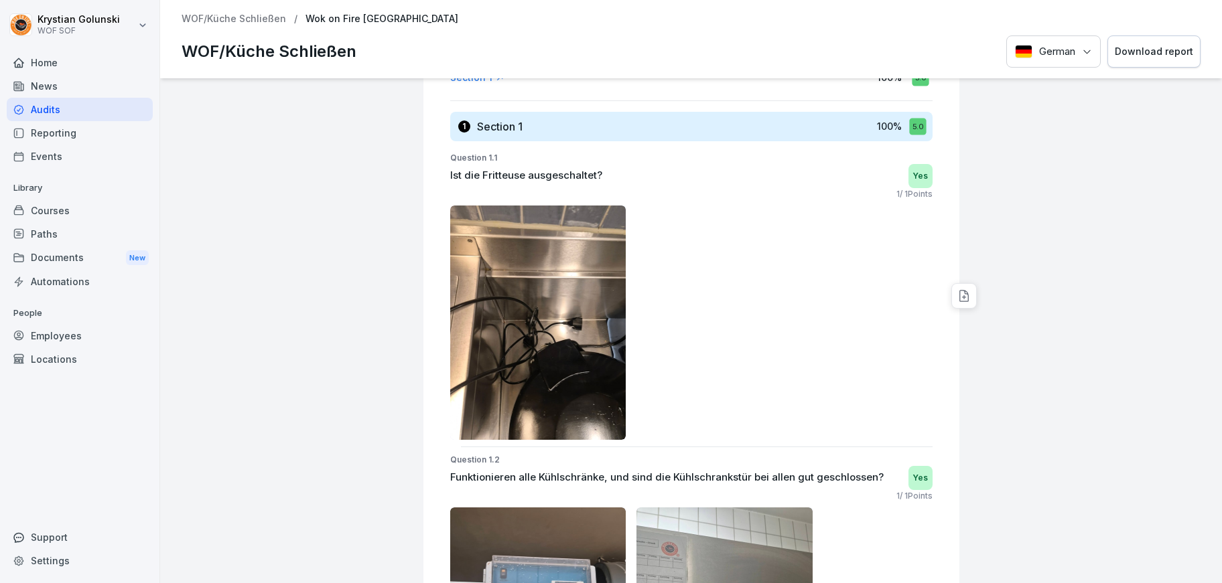  What do you see at coordinates (691, 158) in the screenshot?
I see `p: Question 1.1` at bounding box center [691, 158].